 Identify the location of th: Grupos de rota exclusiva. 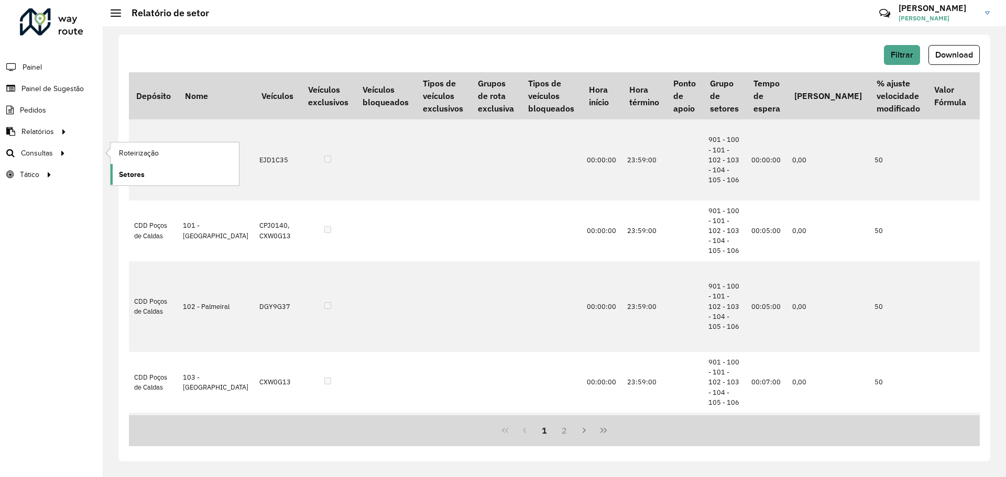
(496, 96).